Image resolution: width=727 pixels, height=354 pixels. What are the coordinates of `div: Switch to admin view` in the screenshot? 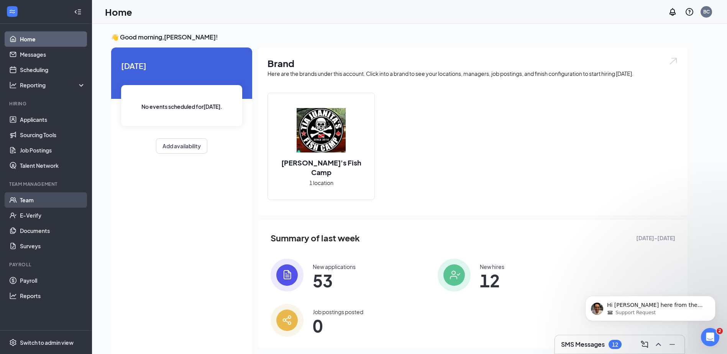 It's located at (47, 343).